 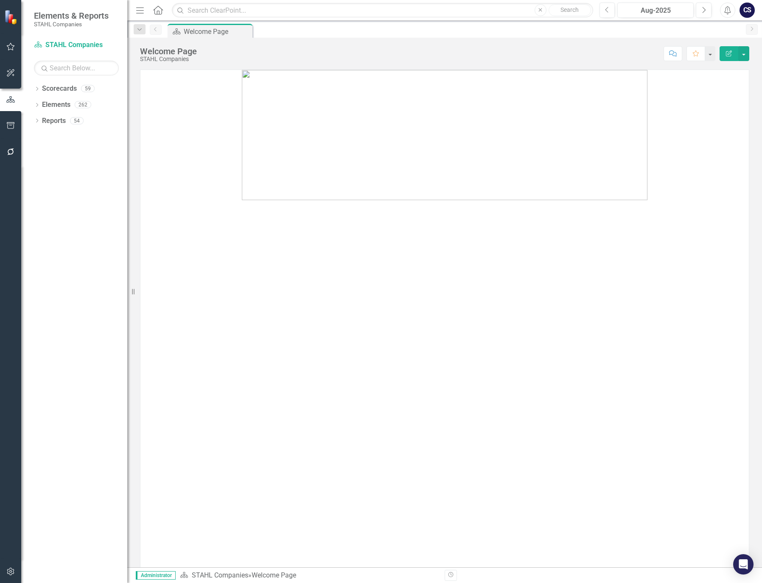 I want to click on div: Open Intercom Messenger, so click(x=743, y=564).